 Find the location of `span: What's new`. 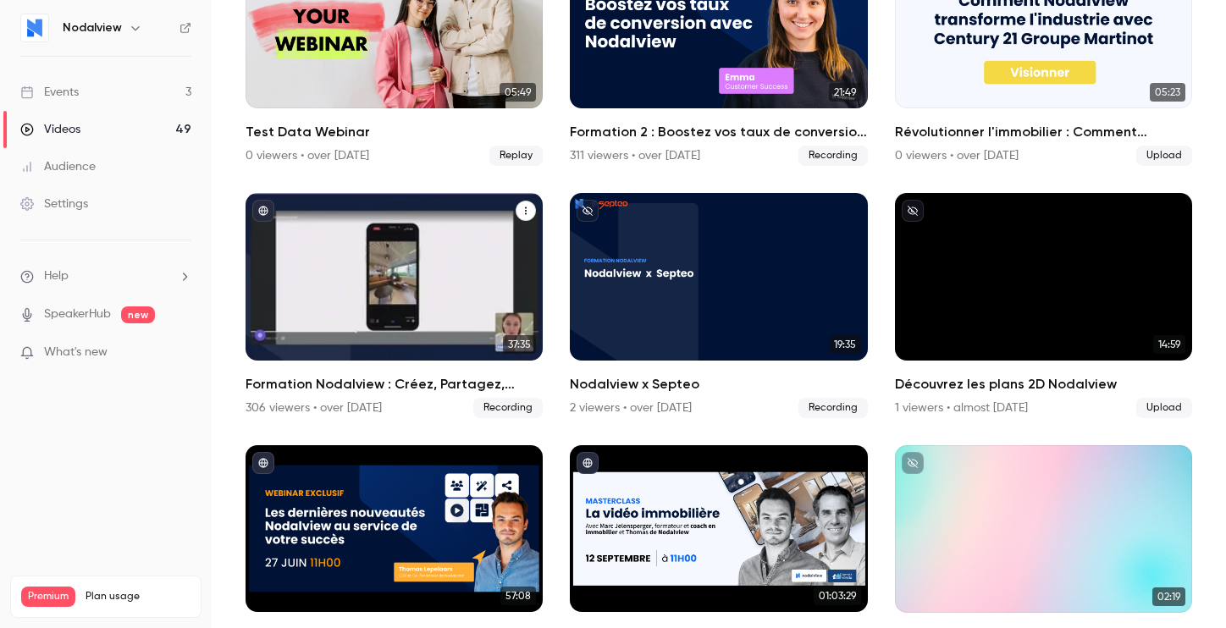

span: What's new is located at coordinates (75, 352).